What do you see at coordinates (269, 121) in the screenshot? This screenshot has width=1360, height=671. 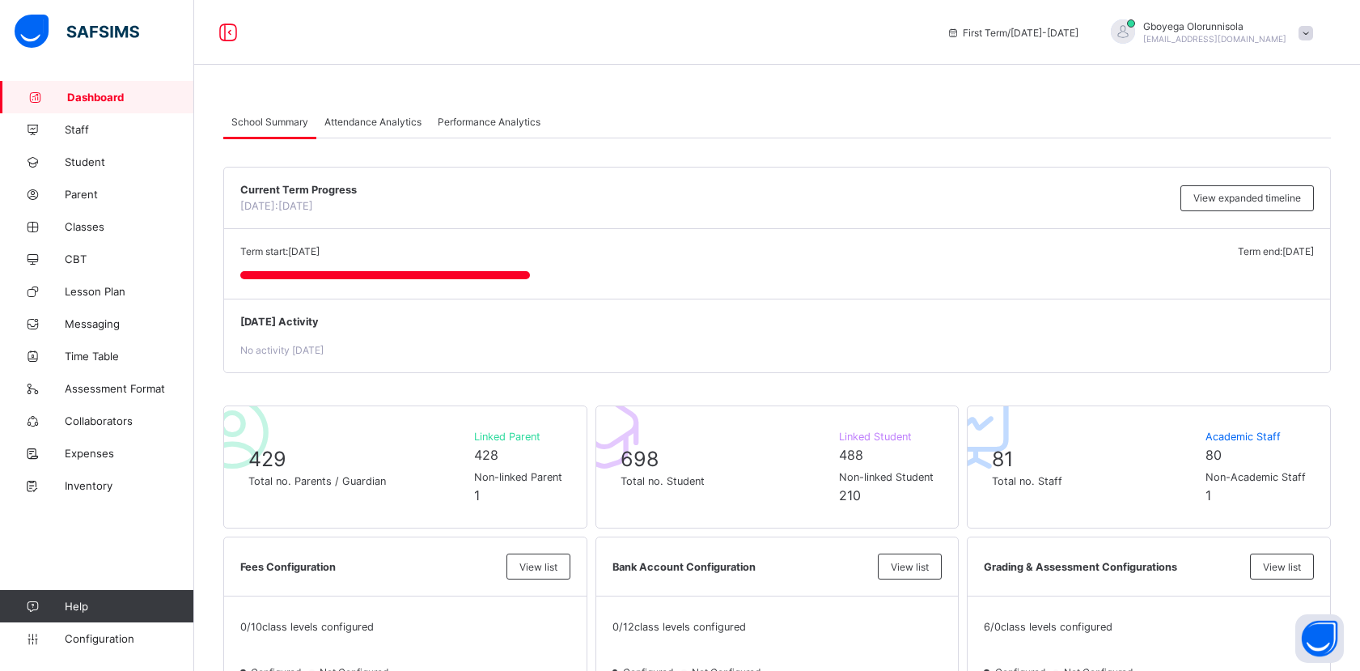 I see `span: School Summary` at bounding box center [269, 121].